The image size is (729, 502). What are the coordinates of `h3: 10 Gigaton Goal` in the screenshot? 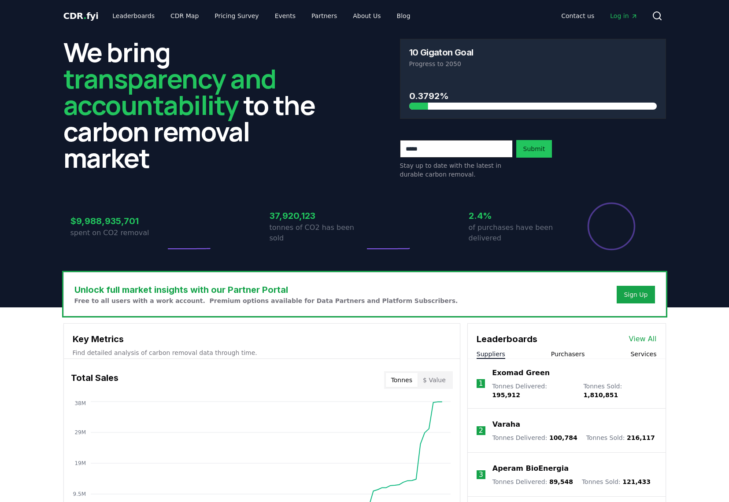 It's located at (442, 52).